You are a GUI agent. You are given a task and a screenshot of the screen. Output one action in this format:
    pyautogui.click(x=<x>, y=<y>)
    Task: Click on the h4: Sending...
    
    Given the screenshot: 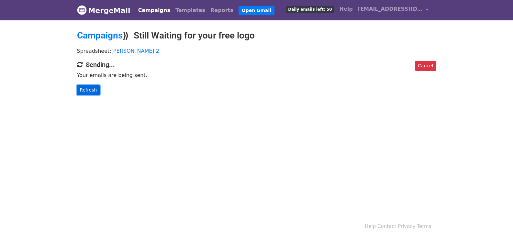 What is the action you would take?
    pyautogui.click(x=257, y=65)
    